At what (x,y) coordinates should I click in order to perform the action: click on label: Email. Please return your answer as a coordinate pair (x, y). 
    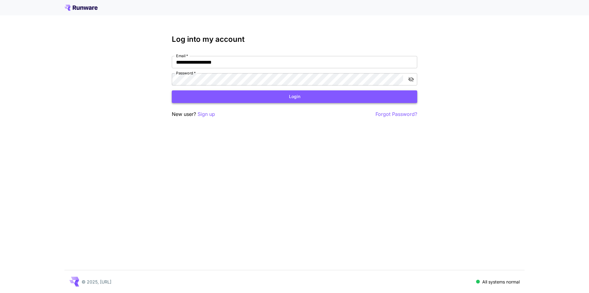
    Looking at the image, I should click on (182, 56).